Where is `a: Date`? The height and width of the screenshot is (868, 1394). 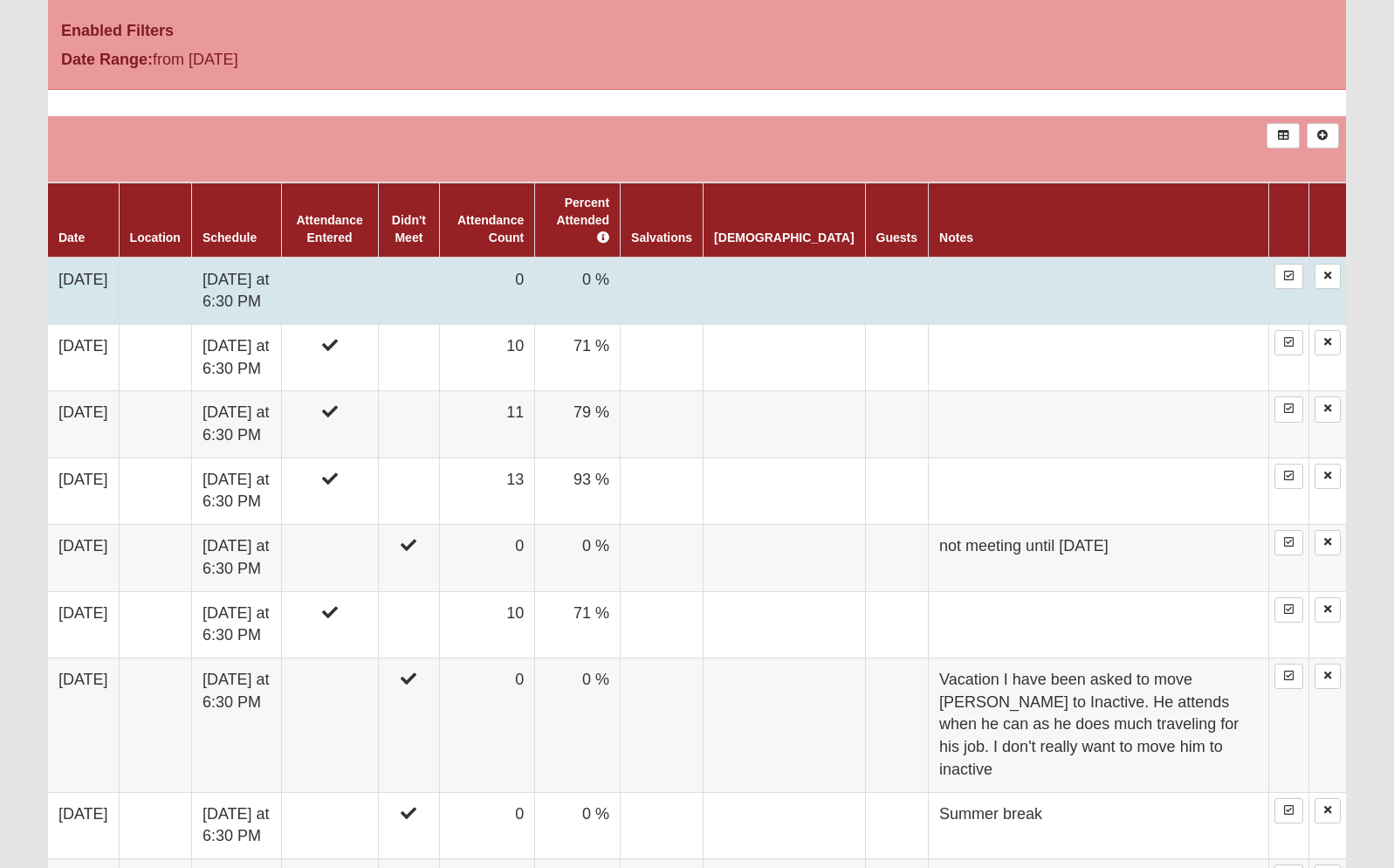 a: Date is located at coordinates (71, 237).